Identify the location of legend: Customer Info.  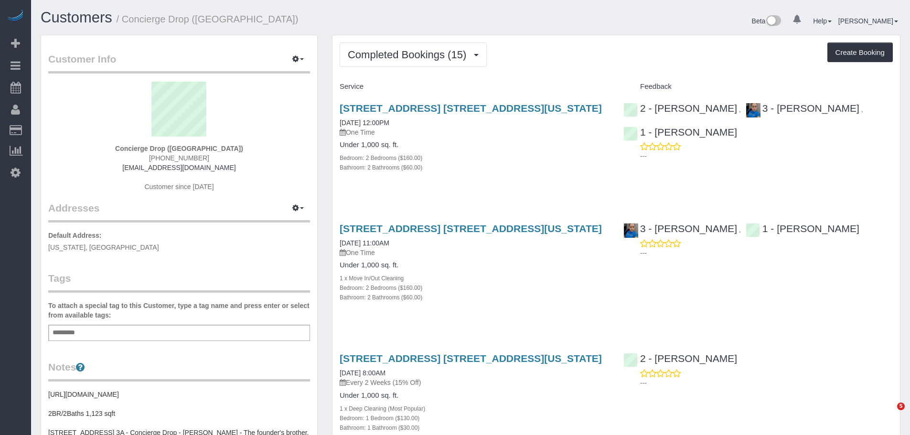
(179, 63).